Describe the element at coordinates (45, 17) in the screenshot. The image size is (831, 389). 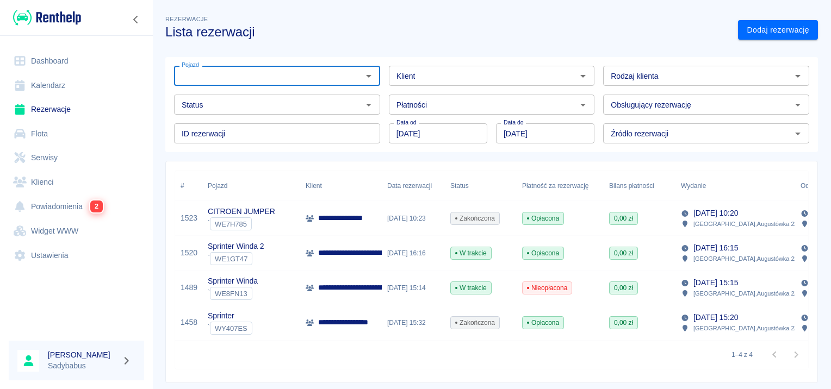
I see `a: Renthelp logo` at that location.